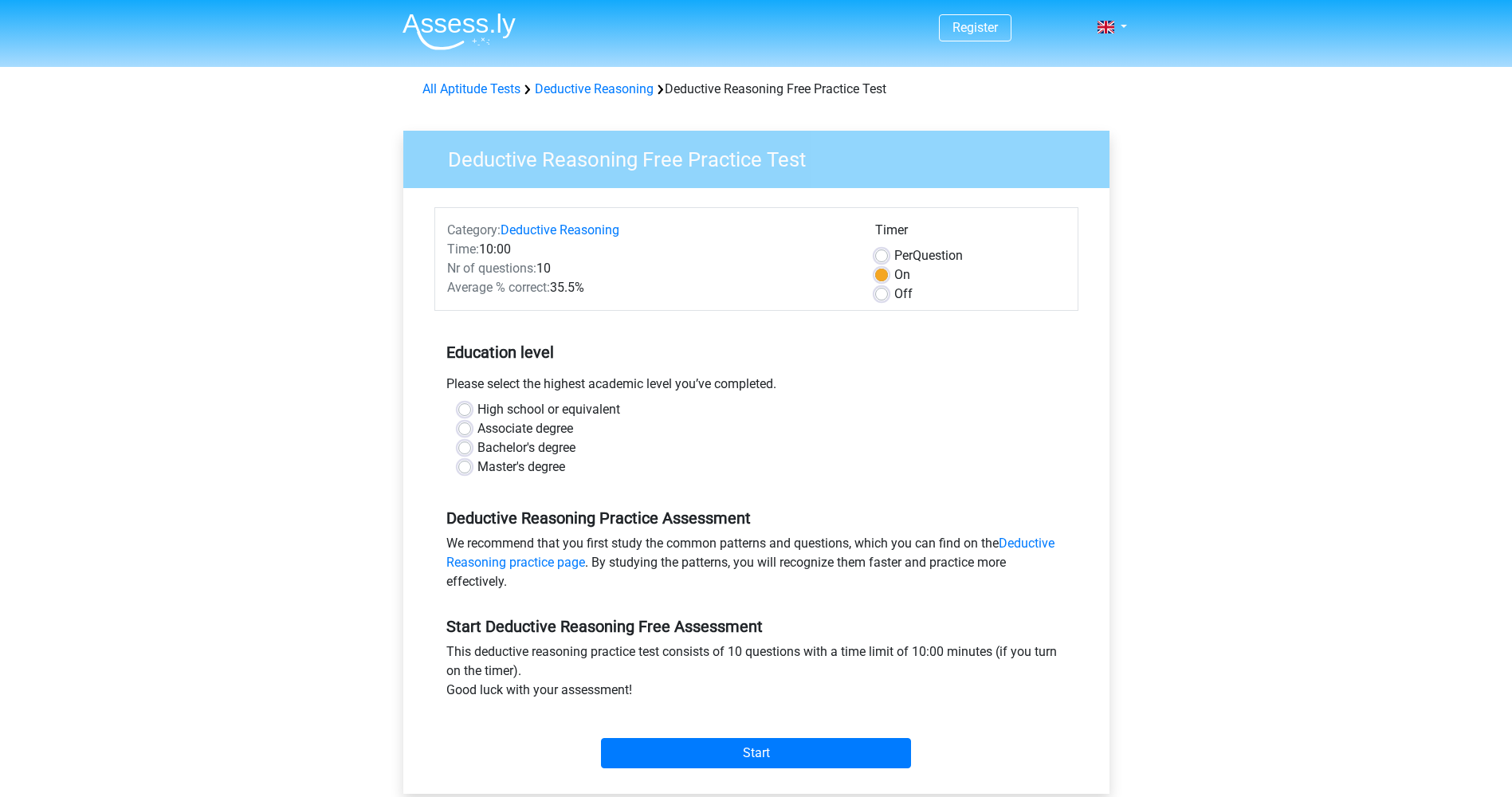 This screenshot has height=797, width=1512. I want to click on span: Per, so click(902, 255).